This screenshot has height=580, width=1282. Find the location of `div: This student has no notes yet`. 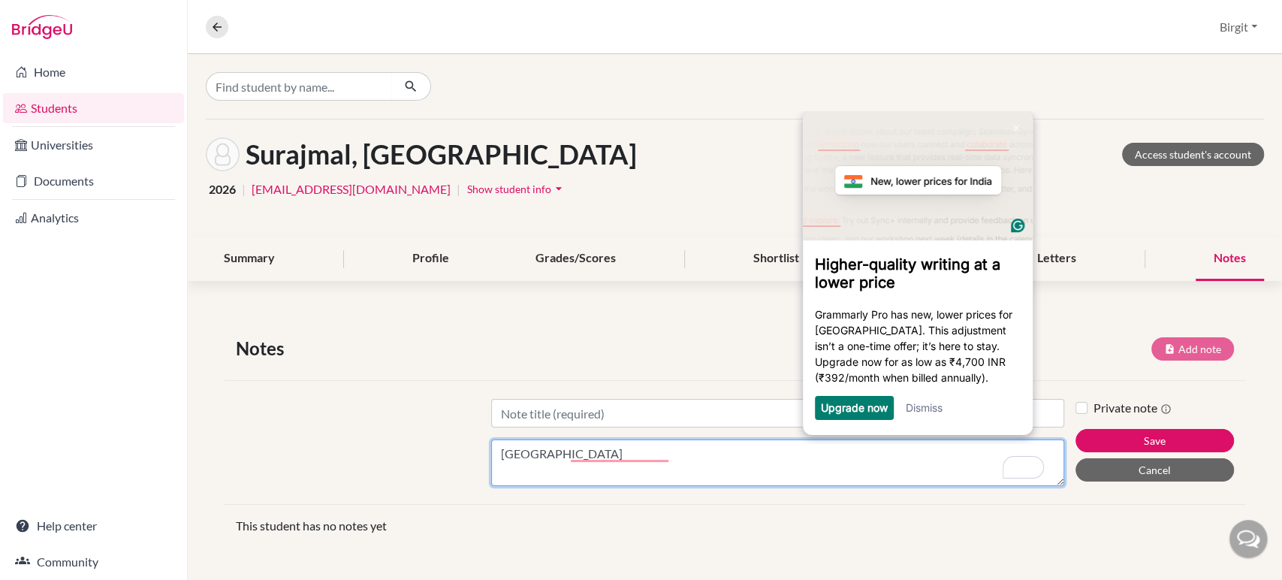

div: This student has no notes yet is located at coordinates (734, 526).